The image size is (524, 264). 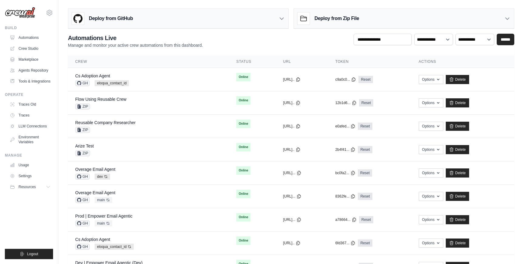 What do you see at coordinates (84, 146) in the screenshot?
I see `a: Arize Test` at bounding box center [84, 146].